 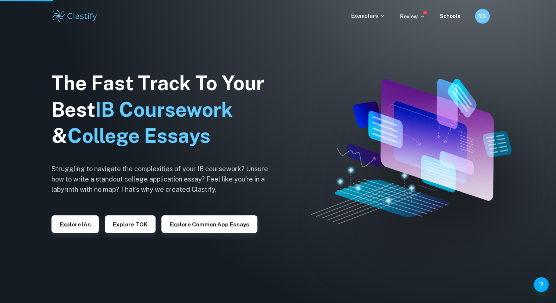 What do you see at coordinates (411, 151) in the screenshot?
I see `img: Clastify hero` at bounding box center [411, 151].